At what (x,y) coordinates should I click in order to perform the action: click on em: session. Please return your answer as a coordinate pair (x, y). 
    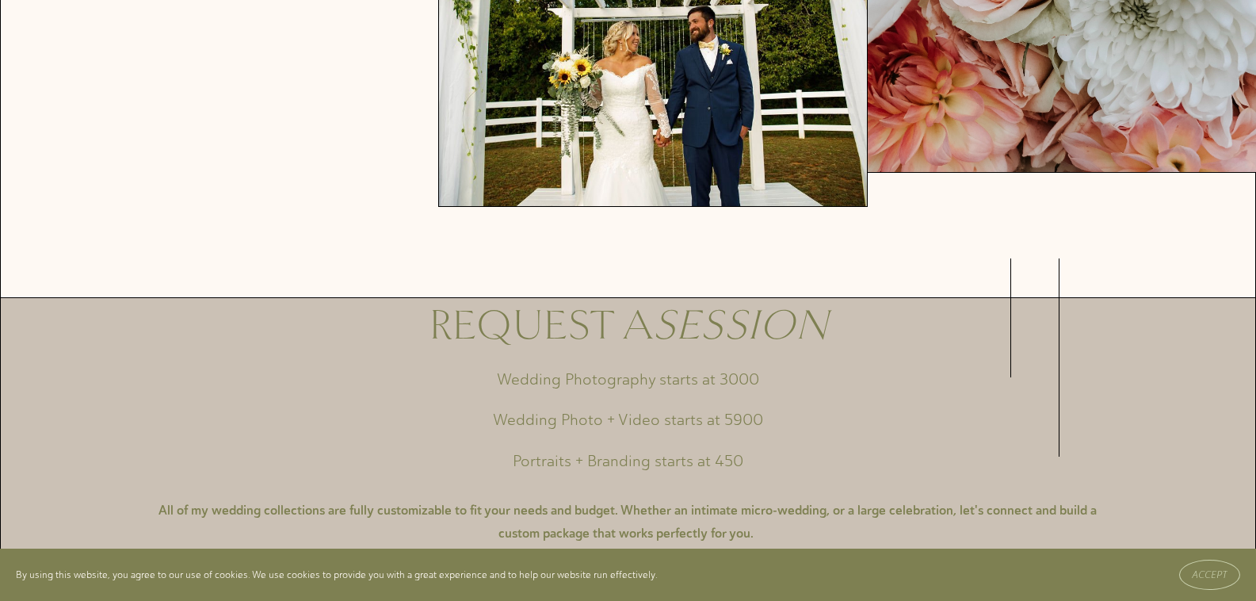
    Looking at the image, I should click on (739, 325).